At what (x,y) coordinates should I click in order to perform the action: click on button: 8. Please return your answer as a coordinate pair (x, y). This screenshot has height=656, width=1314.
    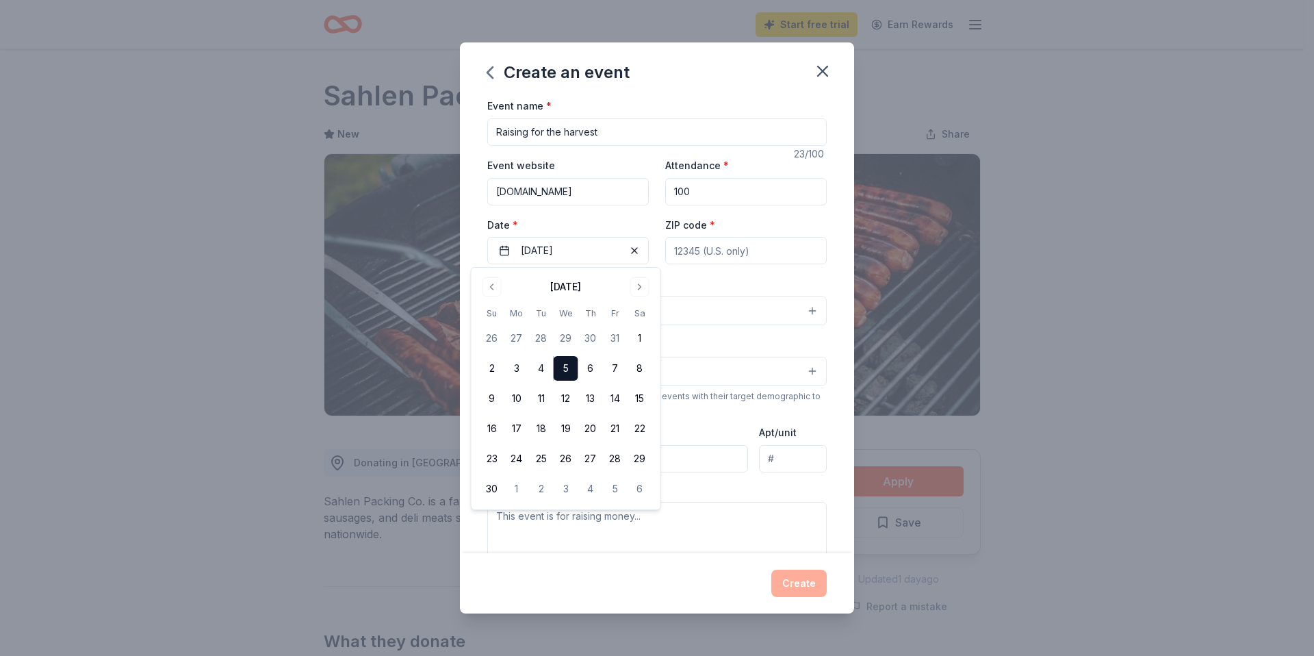
    Looking at the image, I should click on (640, 368).